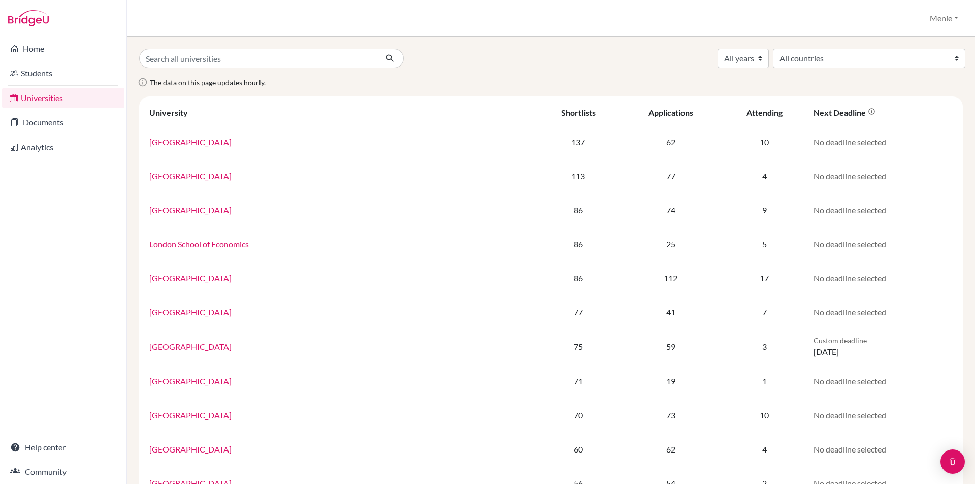  Describe the element at coordinates (953, 462) in the screenshot. I see `div: Open Intercom Messenger` at that location.